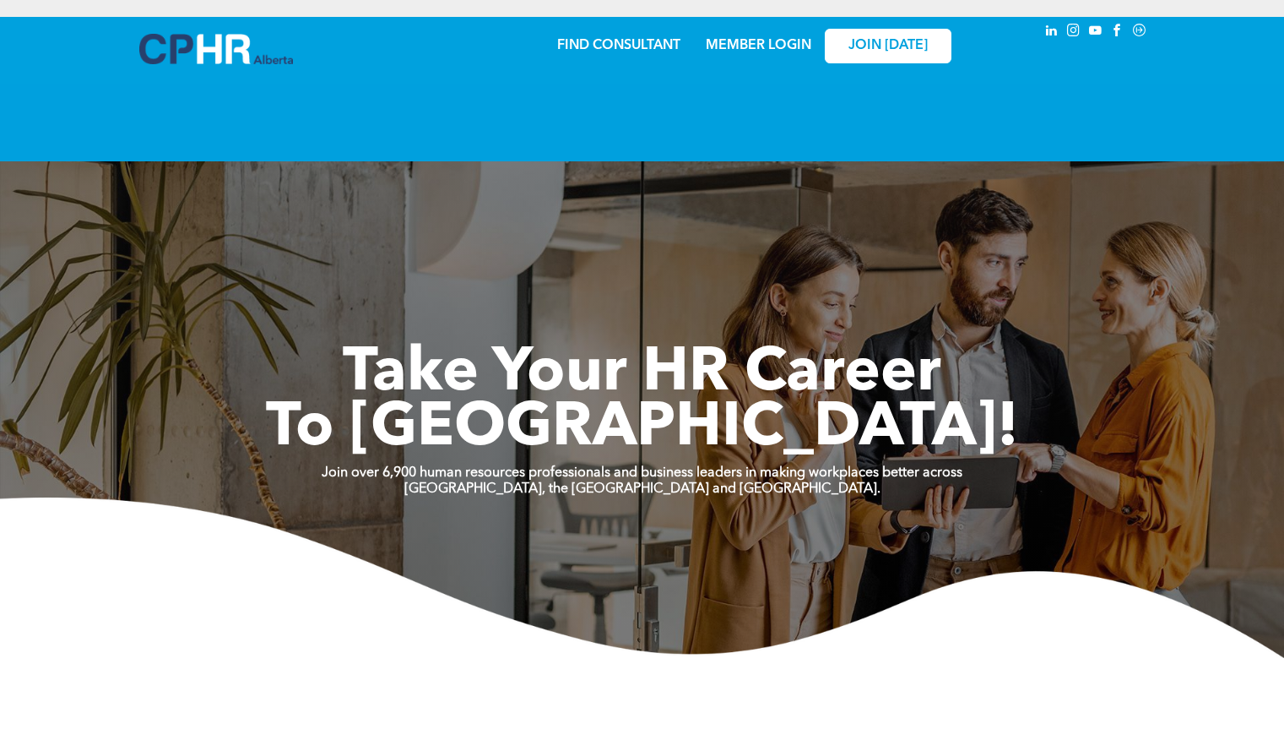  I want to click on a: instagram, so click(1074, 32).